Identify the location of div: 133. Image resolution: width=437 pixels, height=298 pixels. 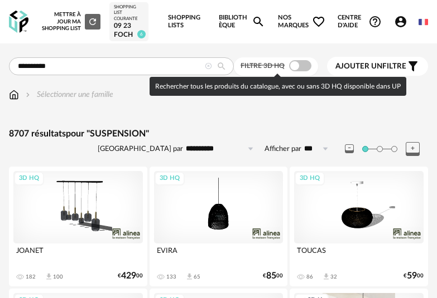
(171, 277).